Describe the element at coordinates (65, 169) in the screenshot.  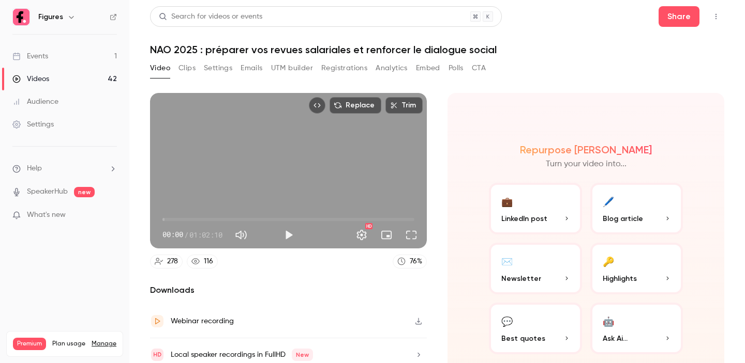
I see `li: help-dropdown-opener` at that location.